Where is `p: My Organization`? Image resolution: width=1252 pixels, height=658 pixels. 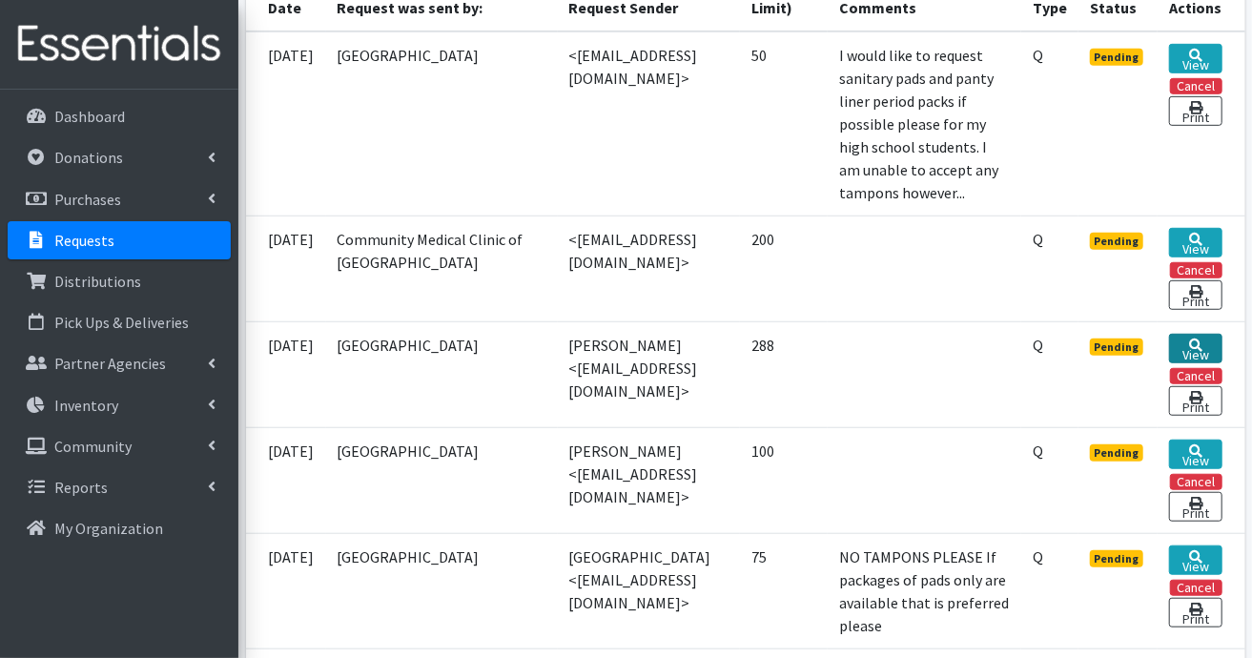 p: My Organization is located at coordinates (109, 528).